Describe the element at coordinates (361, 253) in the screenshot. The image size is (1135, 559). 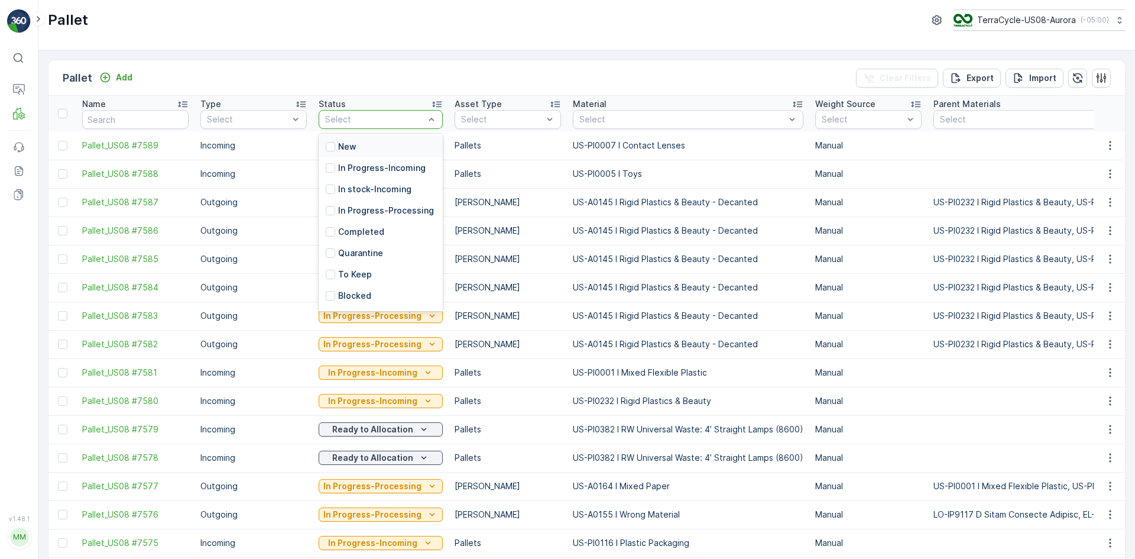
I see `p: Quarantine` at that location.